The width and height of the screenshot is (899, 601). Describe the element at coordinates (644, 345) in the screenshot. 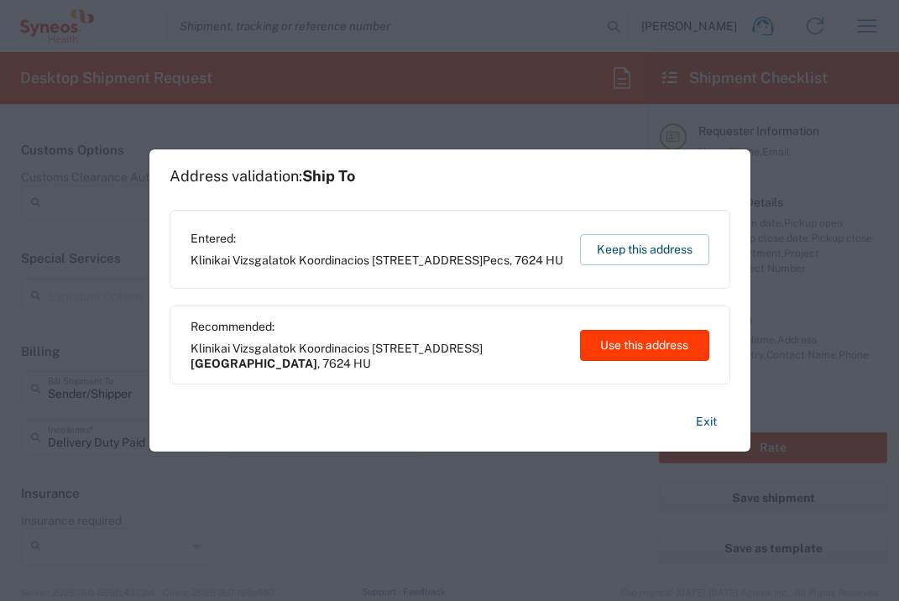

I see `button: Use this address` at that location.